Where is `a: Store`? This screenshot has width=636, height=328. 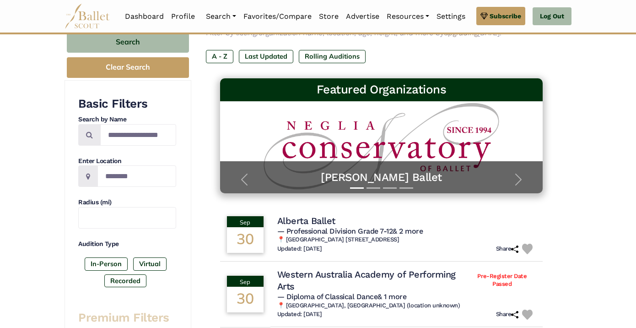 a: Store is located at coordinates (329, 16).